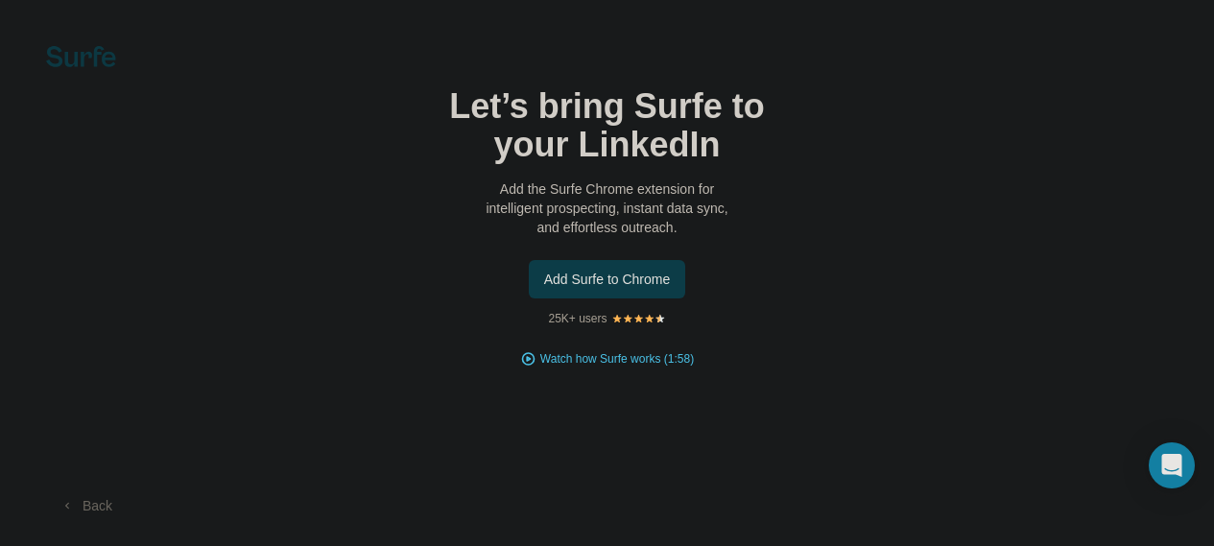 This screenshot has height=546, width=1214. What do you see at coordinates (81, 57) in the screenshot?
I see `img: Surfe's logo` at bounding box center [81, 57].